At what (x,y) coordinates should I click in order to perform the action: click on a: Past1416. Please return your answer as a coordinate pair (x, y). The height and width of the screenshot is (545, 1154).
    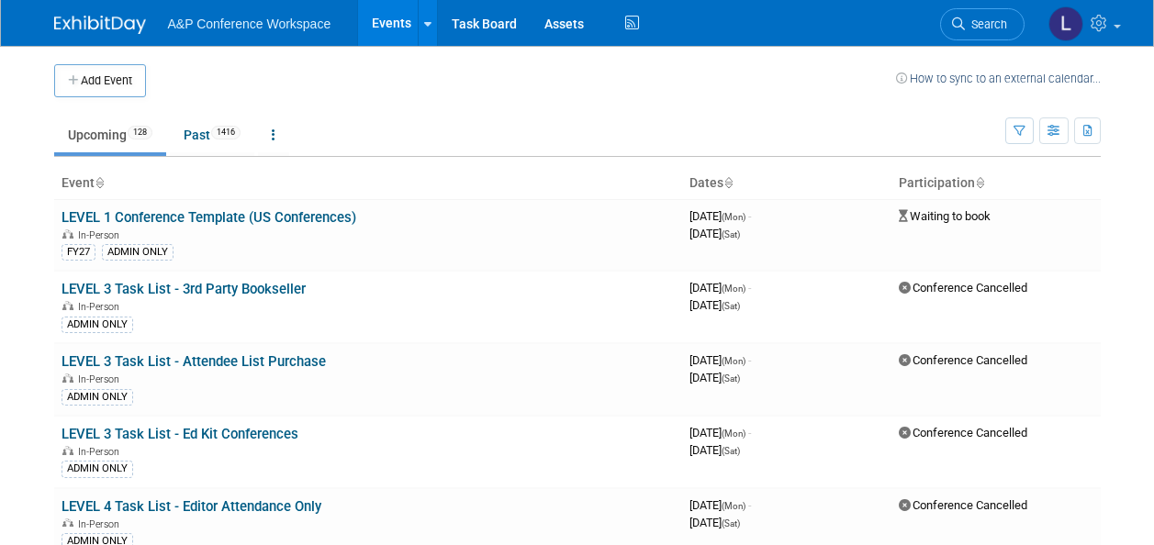
    Looking at the image, I should click on (212, 135).